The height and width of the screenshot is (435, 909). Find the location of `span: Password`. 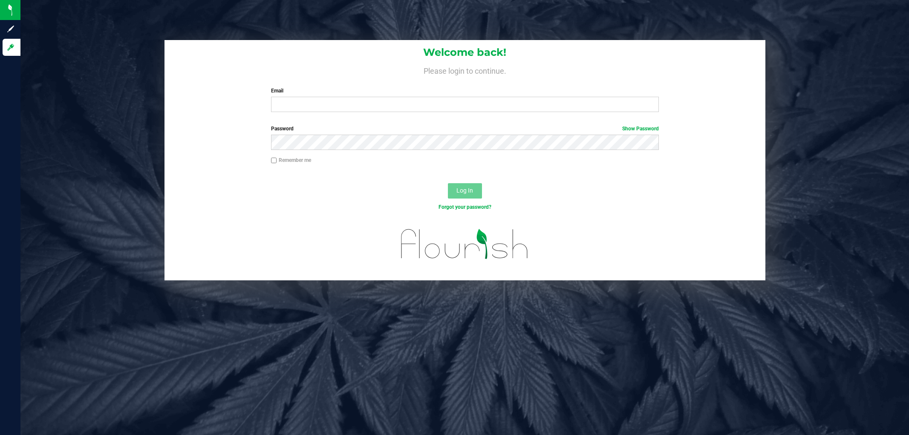

span: Password is located at coordinates (282, 129).